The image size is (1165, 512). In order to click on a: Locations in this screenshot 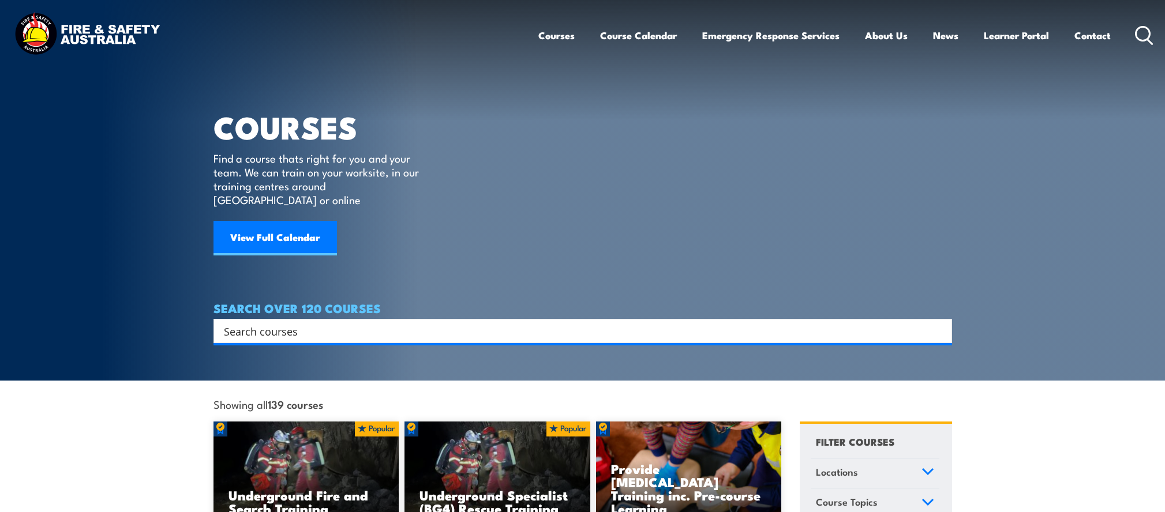, I will do `click(875, 474)`.